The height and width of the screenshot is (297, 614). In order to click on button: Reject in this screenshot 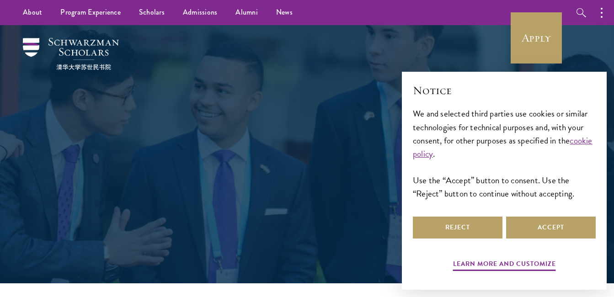, I will do `click(457, 228)`.